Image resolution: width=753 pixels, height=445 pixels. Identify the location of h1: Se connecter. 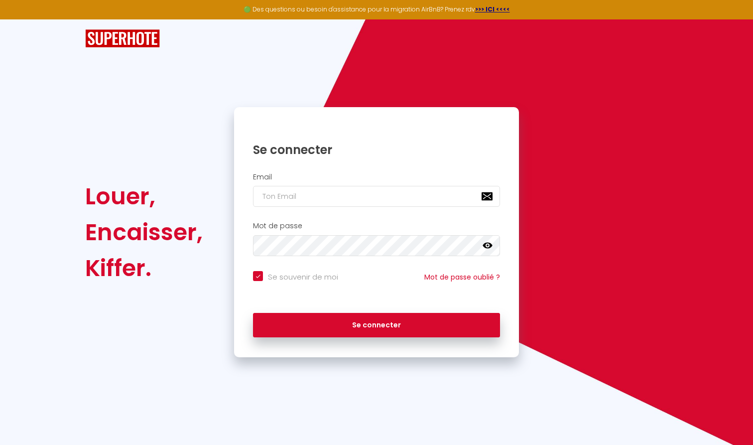
(376, 149).